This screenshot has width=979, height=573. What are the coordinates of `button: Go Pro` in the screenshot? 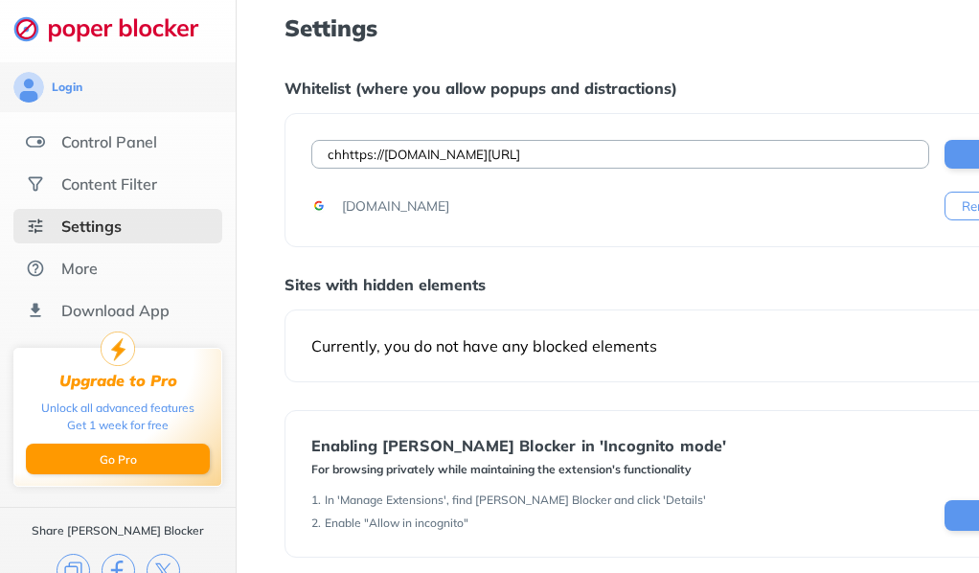 It's located at (118, 459).